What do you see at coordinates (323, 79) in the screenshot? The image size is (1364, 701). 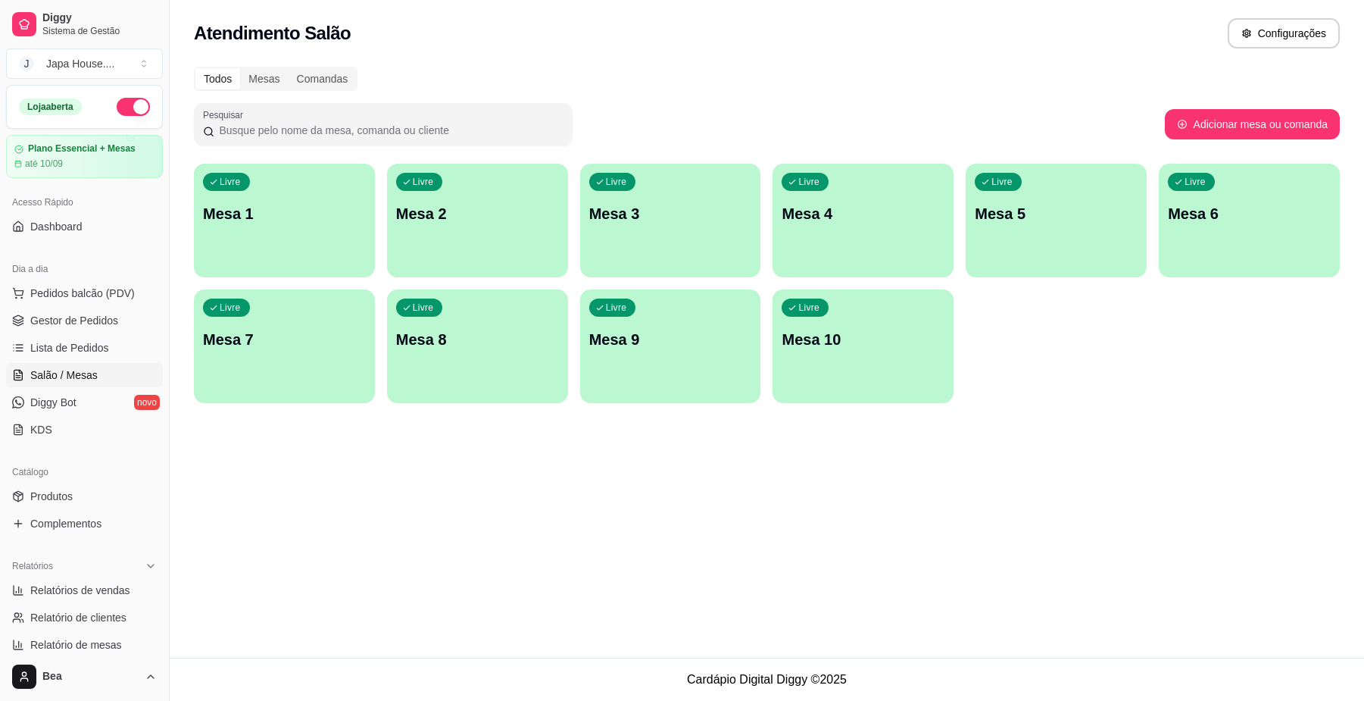 I see `div: Comandas` at bounding box center [323, 79].